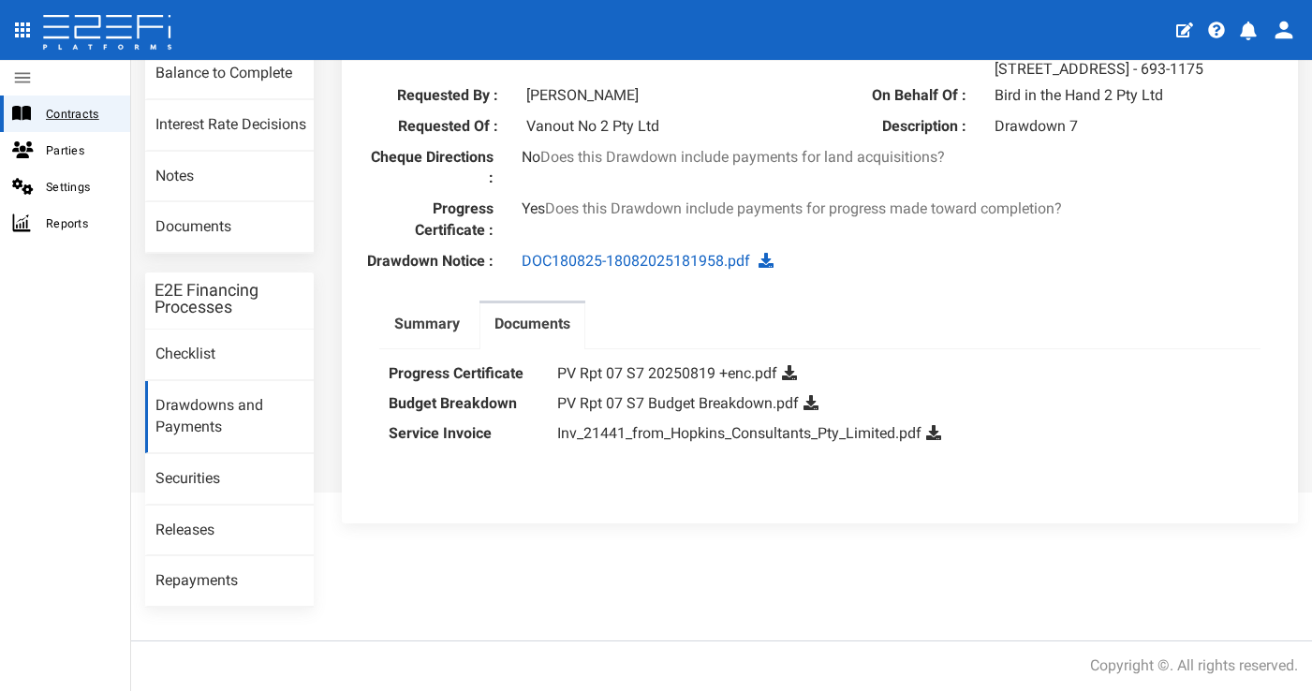  I want to click on div: Drawdown 7, so click(1128, 126).